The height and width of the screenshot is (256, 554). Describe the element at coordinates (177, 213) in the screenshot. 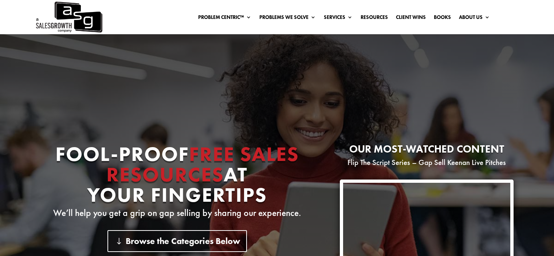

I see `p: We’ll help you get a grip on gap selling by sharing our experience.` at that location.